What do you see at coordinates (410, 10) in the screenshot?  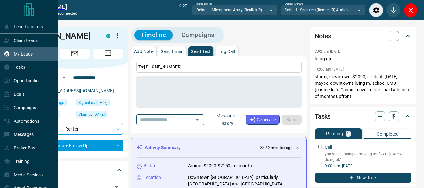 I see `div: Close` at bounding box center [410, 10].